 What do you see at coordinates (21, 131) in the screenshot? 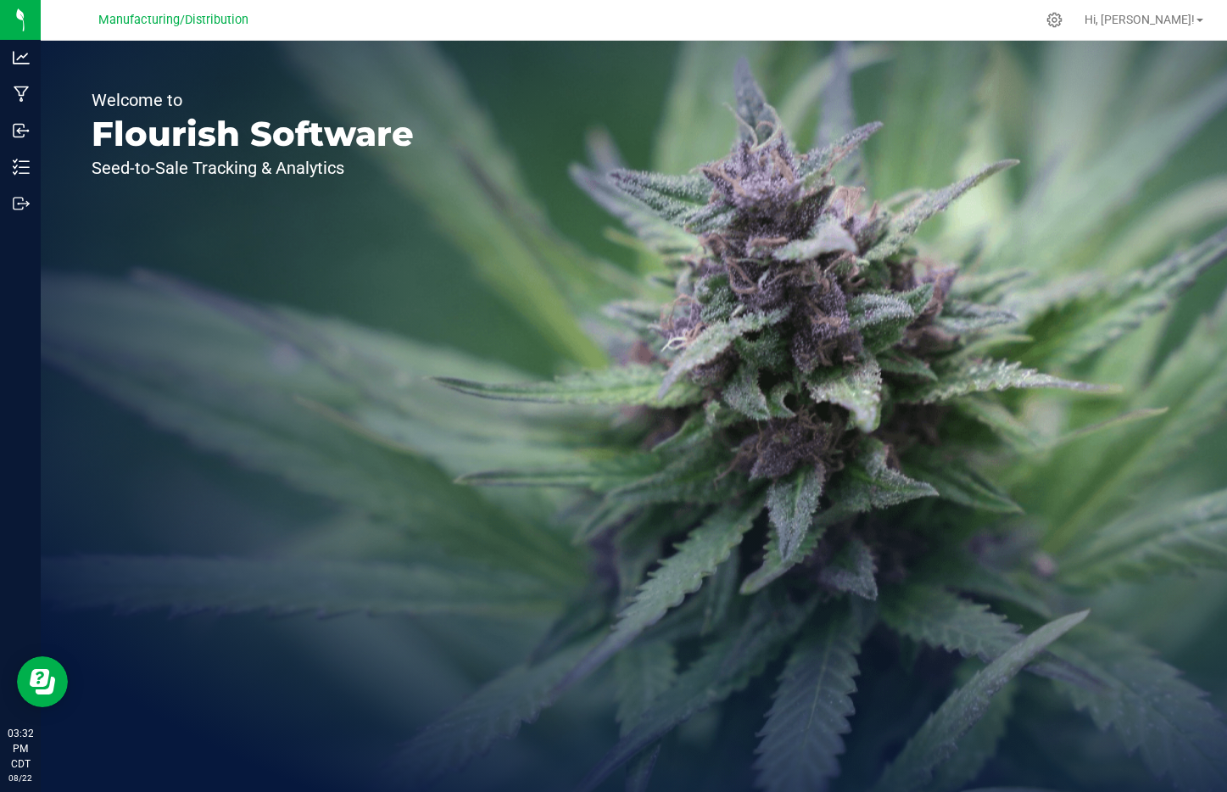
I see `inline-svg: Inbound` at bounding box center [21, 131].